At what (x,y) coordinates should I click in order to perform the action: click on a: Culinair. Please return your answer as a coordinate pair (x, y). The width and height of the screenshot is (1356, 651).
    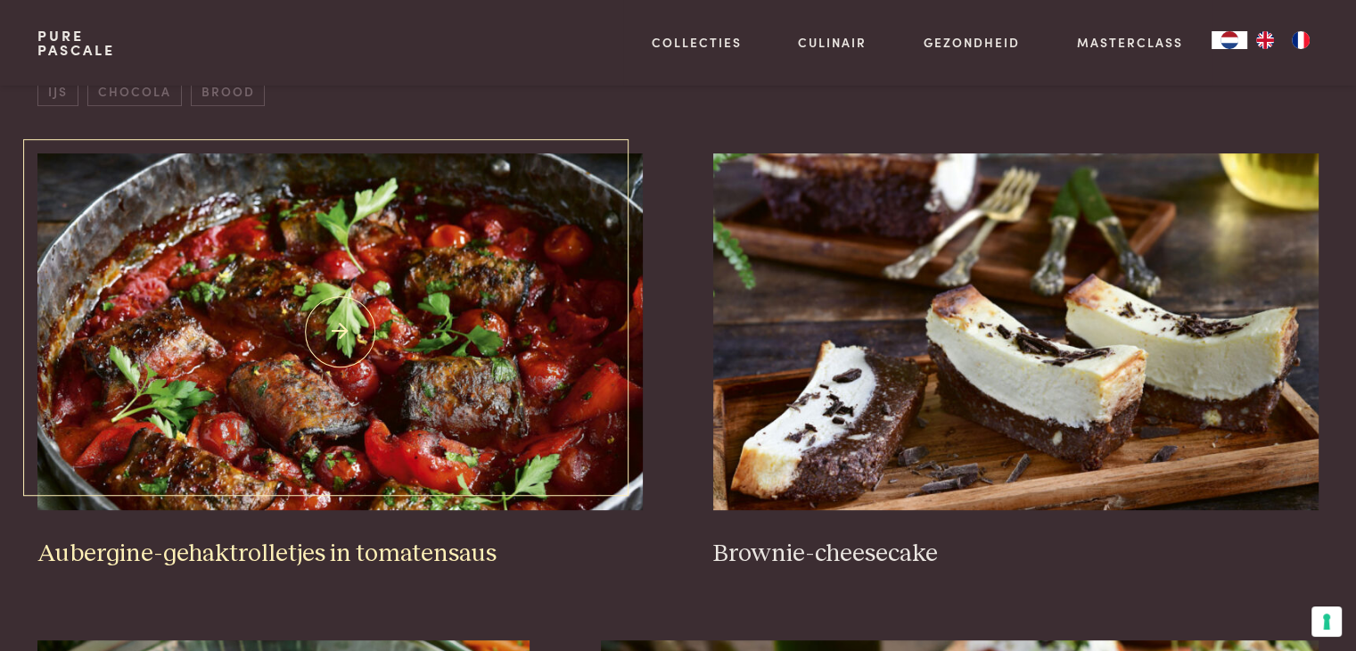
    Looking at the image, I should click on (832, 42).